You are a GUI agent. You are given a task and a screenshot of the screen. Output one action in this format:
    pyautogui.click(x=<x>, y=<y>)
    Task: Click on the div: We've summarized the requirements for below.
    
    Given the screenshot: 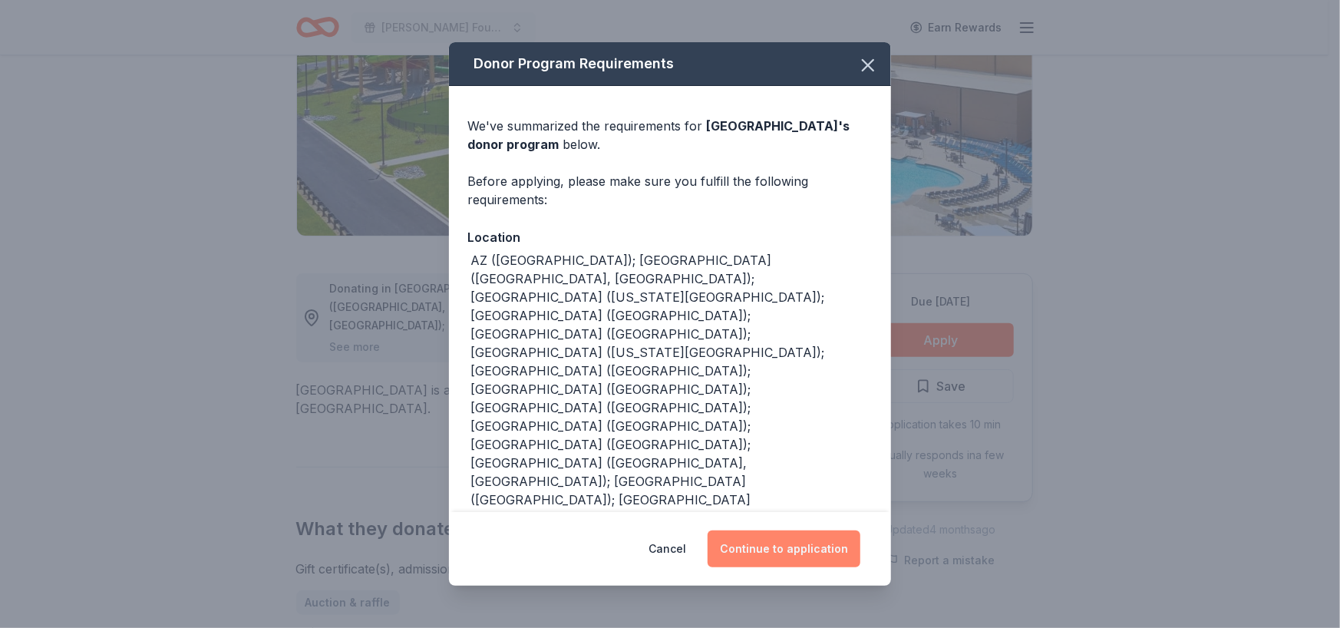 What is the action you would take?
    pyautogui.click(x=670, y=135)
    